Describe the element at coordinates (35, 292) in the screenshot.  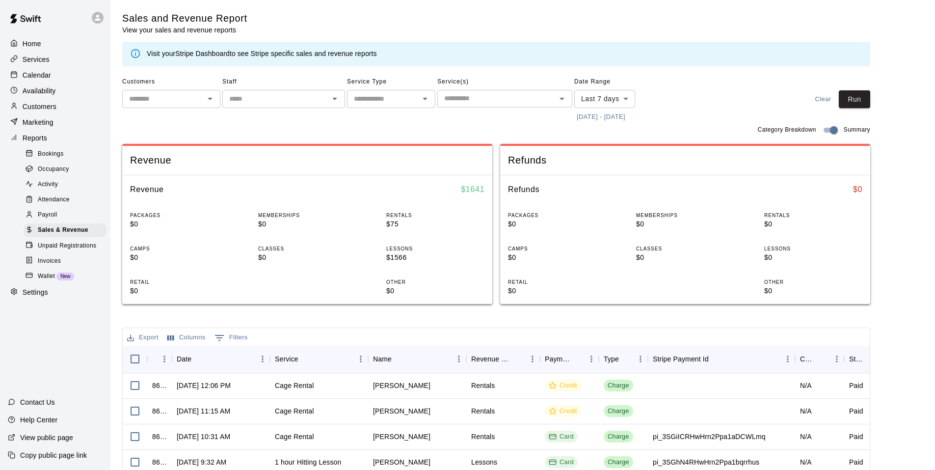
I see `p: Settings` at that location.